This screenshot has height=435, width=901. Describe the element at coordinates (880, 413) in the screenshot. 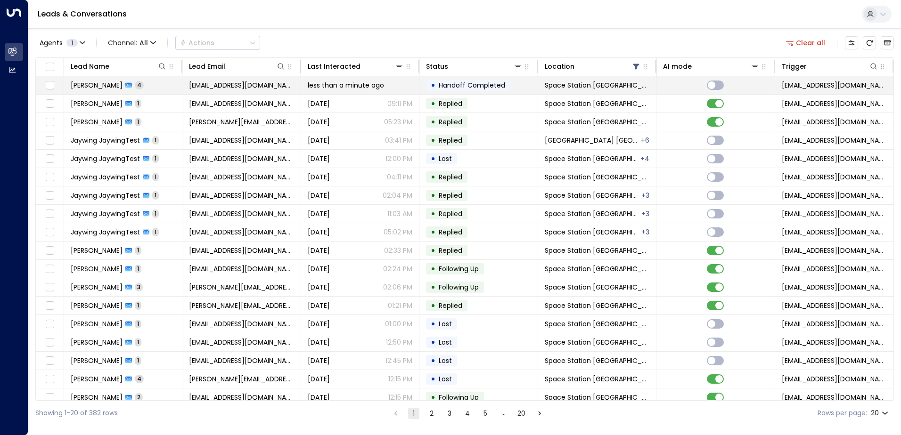

I see `div: 20` at that location.